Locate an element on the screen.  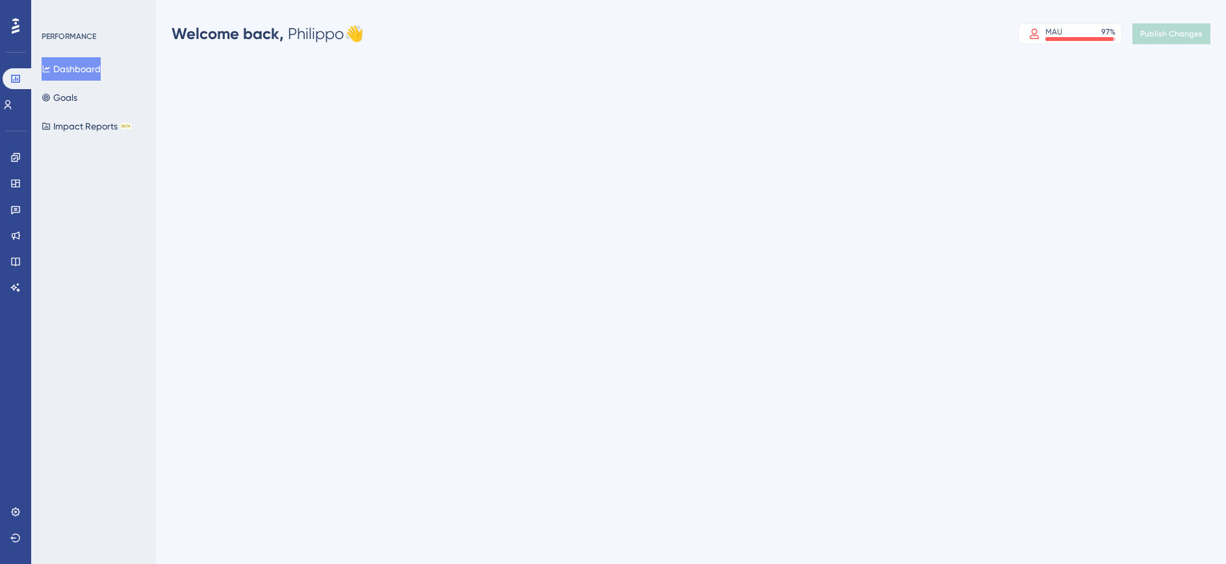
span: Publish Changes is located at coordinates (1172, 34).